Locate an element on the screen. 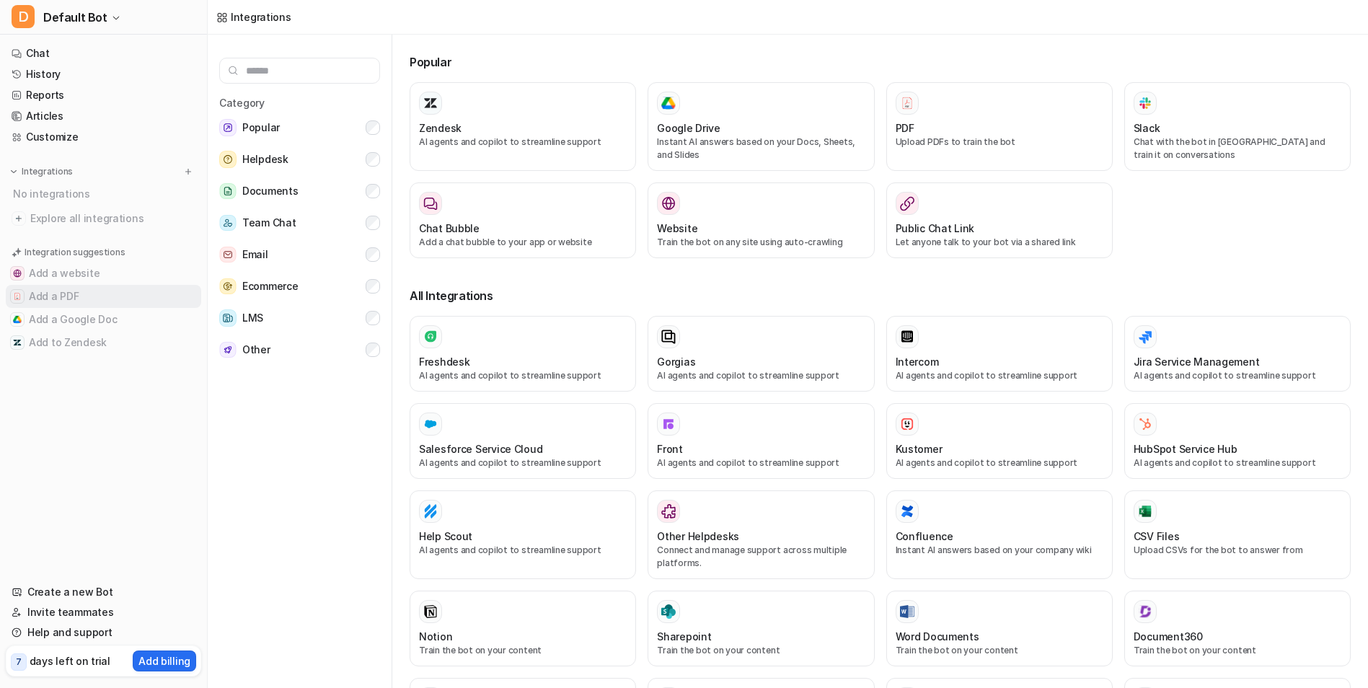 The width and height of the screenshot is (1368, 688). img: Google Drive is located at coordinates (669, 103).